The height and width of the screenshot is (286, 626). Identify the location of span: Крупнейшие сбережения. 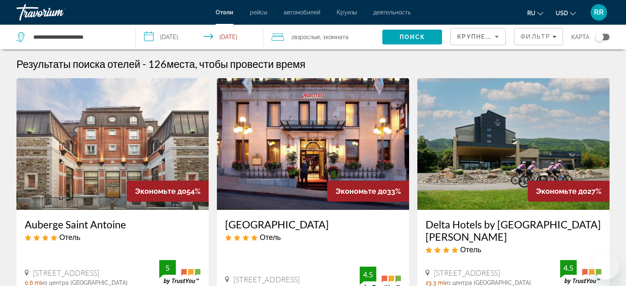
(507, 37).